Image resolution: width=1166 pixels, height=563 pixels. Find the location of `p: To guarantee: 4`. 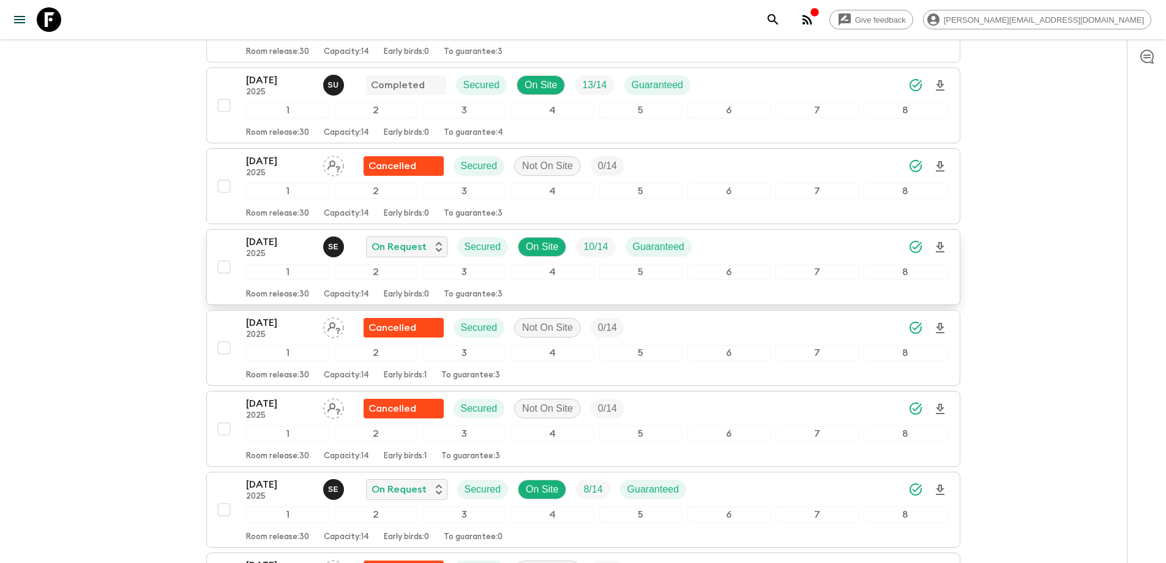

p: To guarantee: 4 is located at coordinates (473, 133).